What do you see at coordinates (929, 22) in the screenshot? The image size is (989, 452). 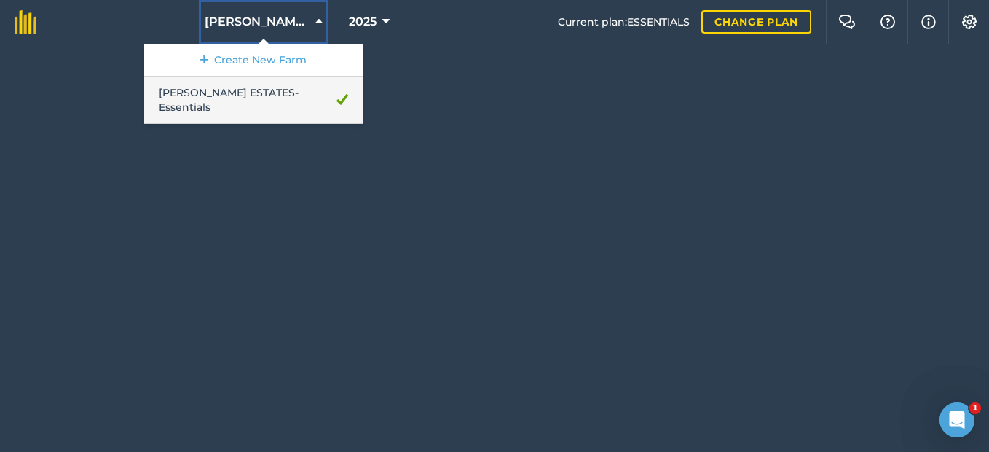 I see `img: svg+xml;base64,PHN2ZyB4bWxucz0iaHR0cDovL3d3dy53My5vcmcvMjAwMC9zdmciIHdpZHRoPSIxNyIgaGVpZ2h0PSIxNy...` at bounding box center [929, 22].